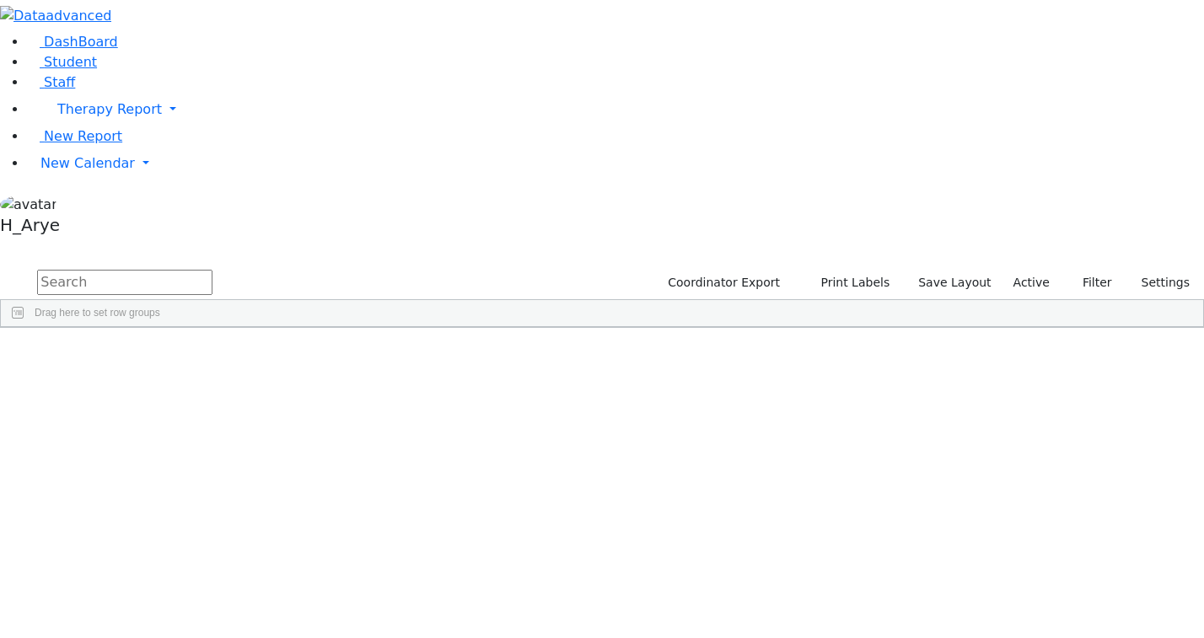 The image size is (1204, 638). What do you see at coordinates (70, 62) in the screenshot?
I see `span: Student` at bounding box center [70, 62].